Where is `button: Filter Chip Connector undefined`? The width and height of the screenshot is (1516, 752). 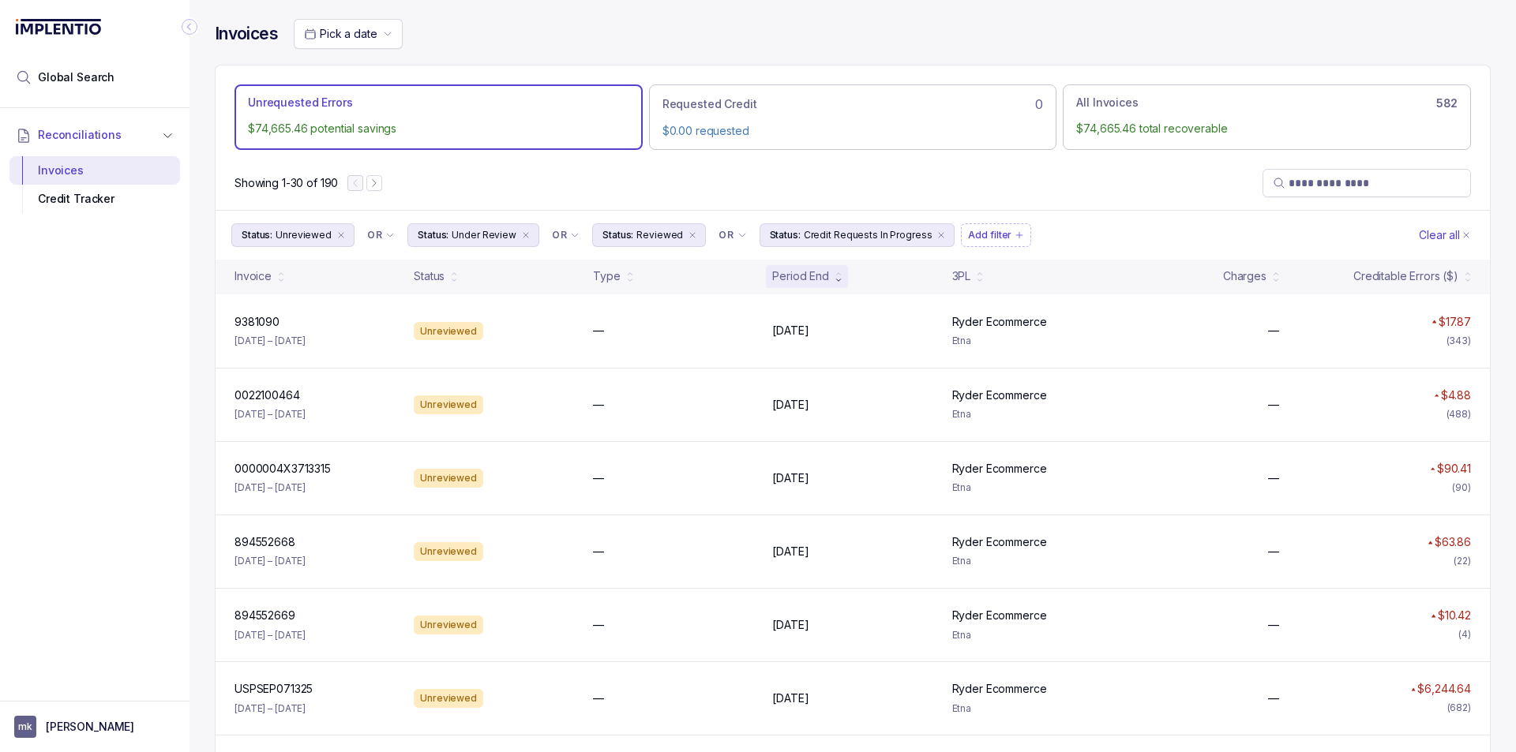
button: Filter Chip Connector undefined is located at coordinates (732, 235).